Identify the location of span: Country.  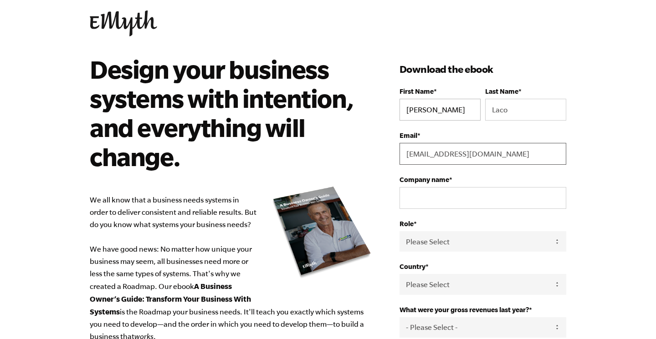
(412, 267).